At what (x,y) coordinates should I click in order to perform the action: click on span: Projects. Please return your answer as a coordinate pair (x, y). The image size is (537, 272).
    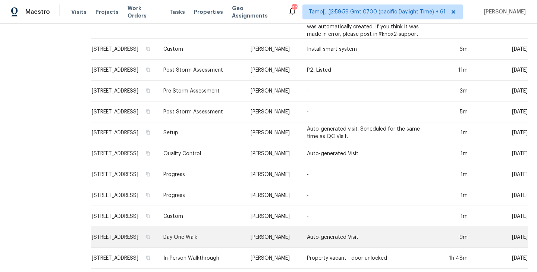
    Looking at the image, I should click on (107, 12).